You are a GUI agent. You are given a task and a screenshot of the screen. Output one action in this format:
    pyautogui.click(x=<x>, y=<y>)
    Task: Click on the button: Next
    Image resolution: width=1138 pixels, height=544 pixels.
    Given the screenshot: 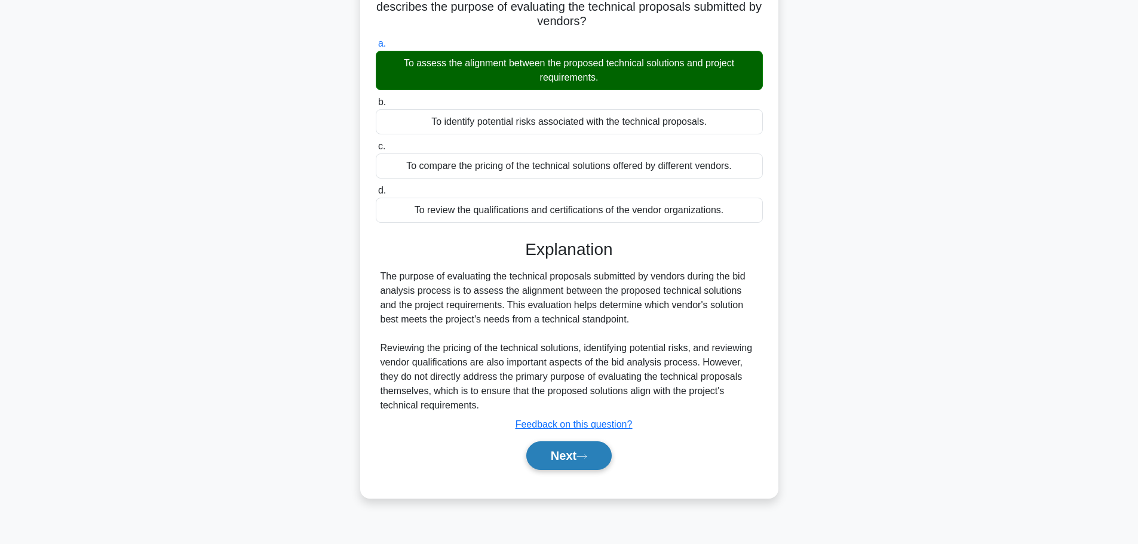 What is the action you would take?
    pyautogui.click(x=569, y=456)
    